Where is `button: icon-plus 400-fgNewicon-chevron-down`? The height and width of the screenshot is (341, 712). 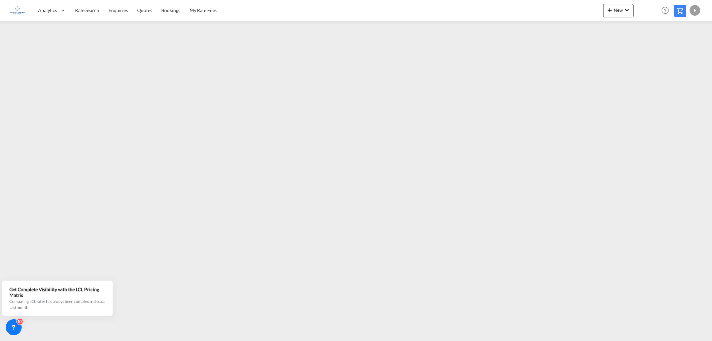
button: icon-plus 400-fgNewicon-chevron-down is located at coordinates (618, 11).